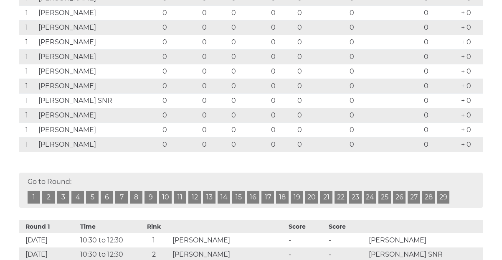 This screenshot has height=260, width=502. Describe the element at coordinates (165, 197) in the screenshot. I see `a: 10` at that location.